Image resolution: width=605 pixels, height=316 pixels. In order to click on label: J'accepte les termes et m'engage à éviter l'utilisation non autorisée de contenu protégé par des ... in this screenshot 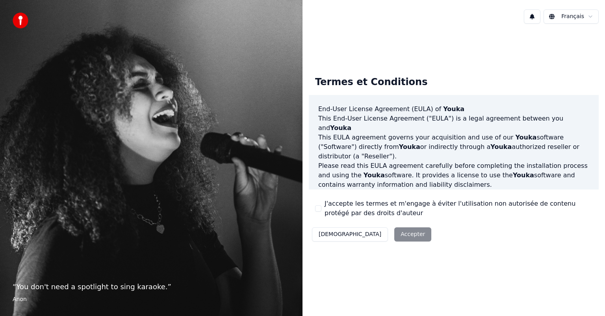, I will do `click(458, 208)`.